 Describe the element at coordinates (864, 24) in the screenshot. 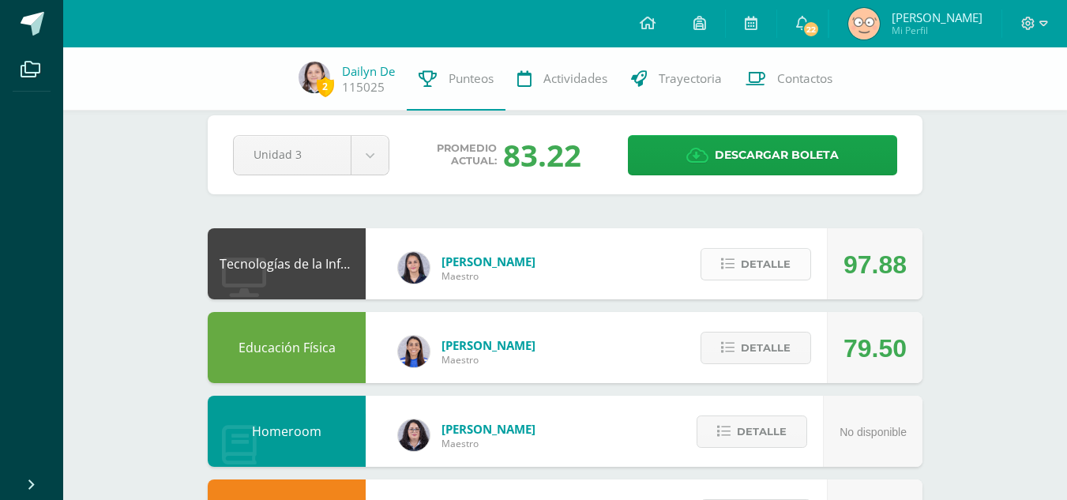

I see `img: 872f9b3fdc8c14c3bf1413f9ef08426e.png` at that location.